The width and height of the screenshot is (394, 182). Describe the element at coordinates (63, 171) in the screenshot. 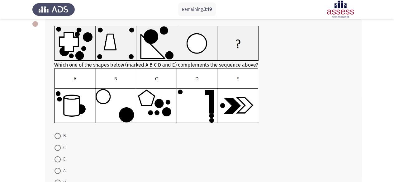

I see `span: A` at that location.